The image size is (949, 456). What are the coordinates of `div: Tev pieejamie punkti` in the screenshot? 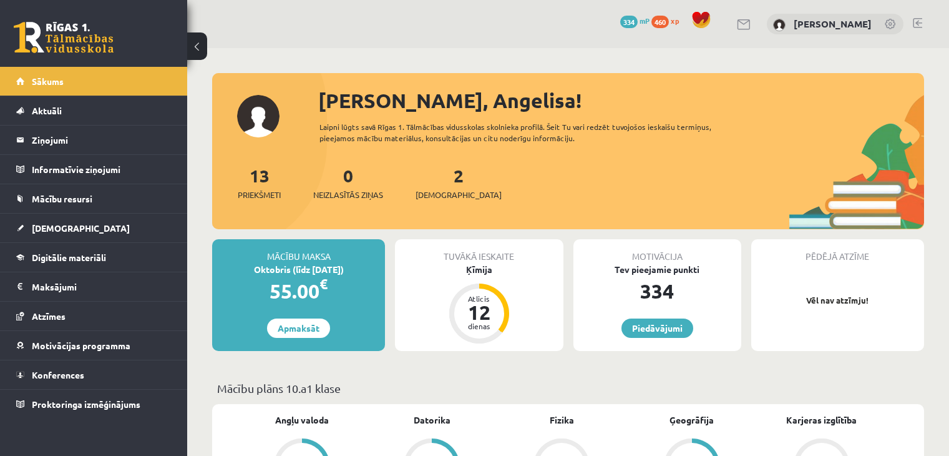 It's located at (657, 269).